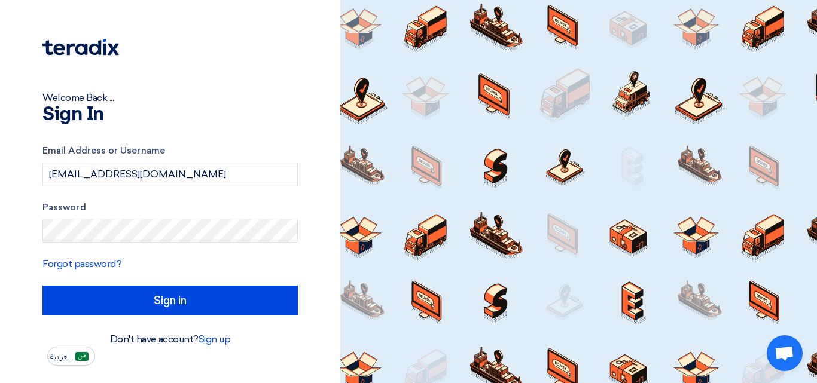 Image resolution: width=817 pixels, height=383 pixels. What do you see at coordinates (170, 115) in the screenshot?
I see `h1: Sign In` at bounding box center [170, 115].